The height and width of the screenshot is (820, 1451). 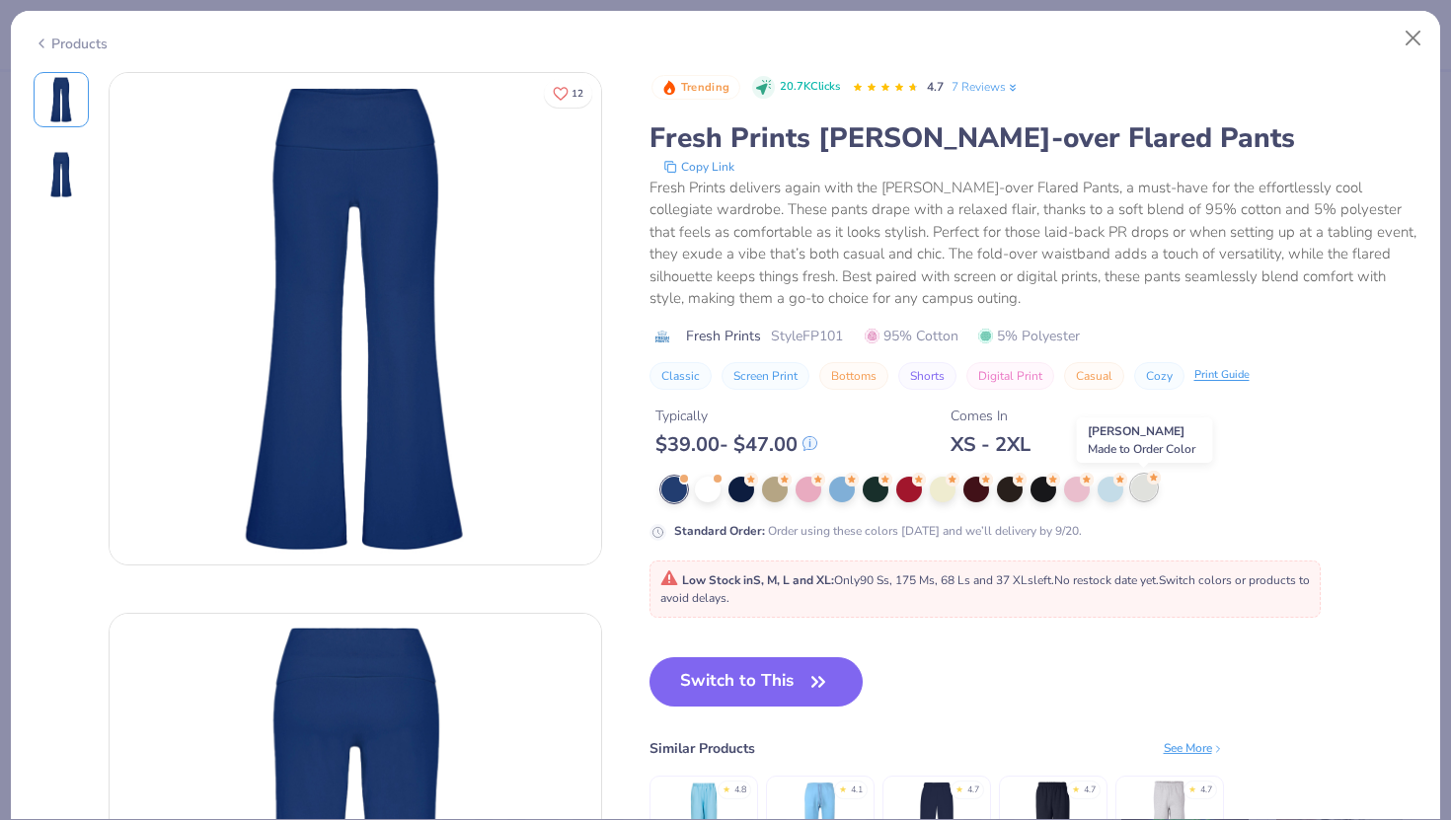 What do you see at coordinates (699, 167) in the screenshot?
I see `button: copy to clipboard` at bounding box center [699, 167].